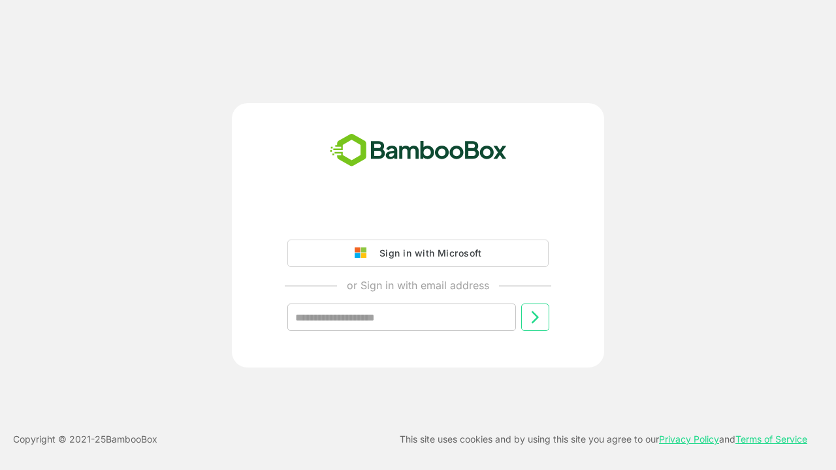  I want to click on button: Sign in with Microsoft, so click(418, 253).